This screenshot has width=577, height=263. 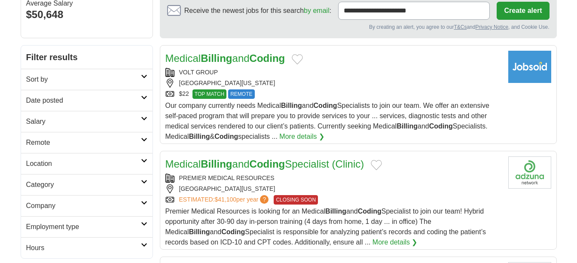 What do you see at coordinates (358, 27) in the screenshot?
I see `div: By creating an alert, you agree to our and , and Cookie Use.` at bounding box center [358, 27].